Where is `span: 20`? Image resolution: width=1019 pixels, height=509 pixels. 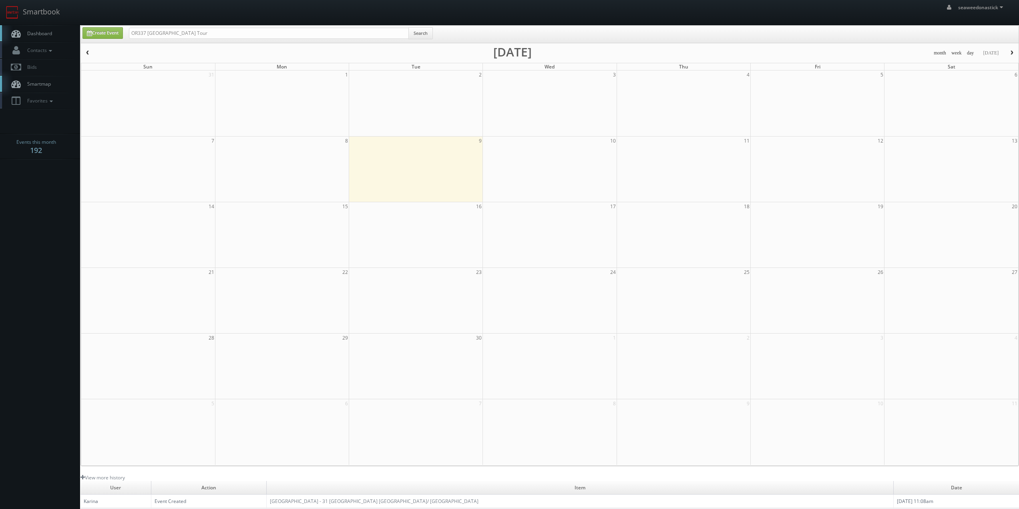 span: 20 is located at coordinates (1014, 206).